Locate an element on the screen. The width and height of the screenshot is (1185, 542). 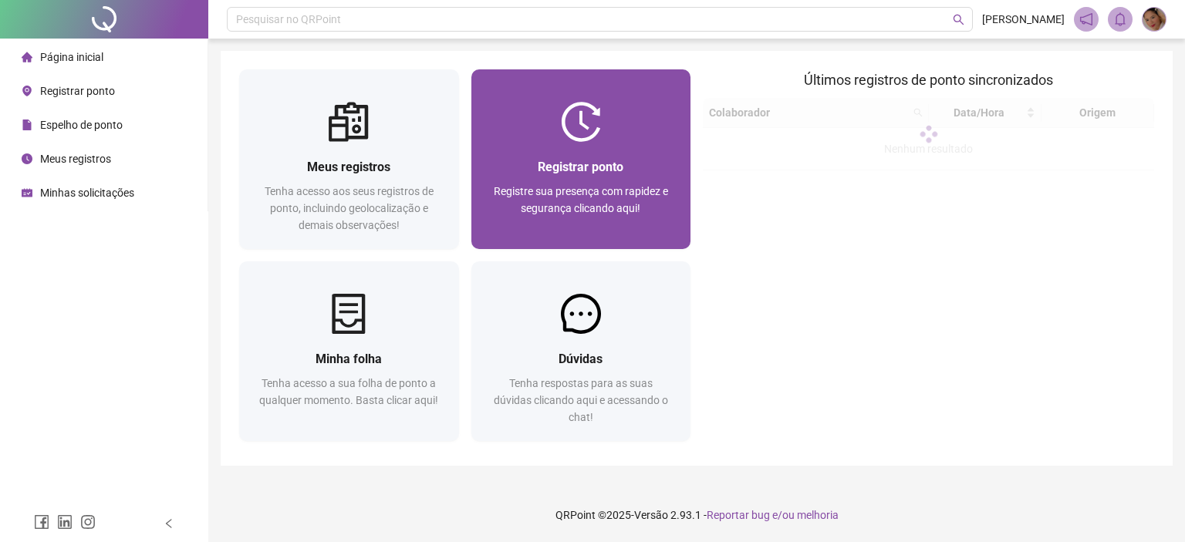
span: file is located at coordinates (27, 125).